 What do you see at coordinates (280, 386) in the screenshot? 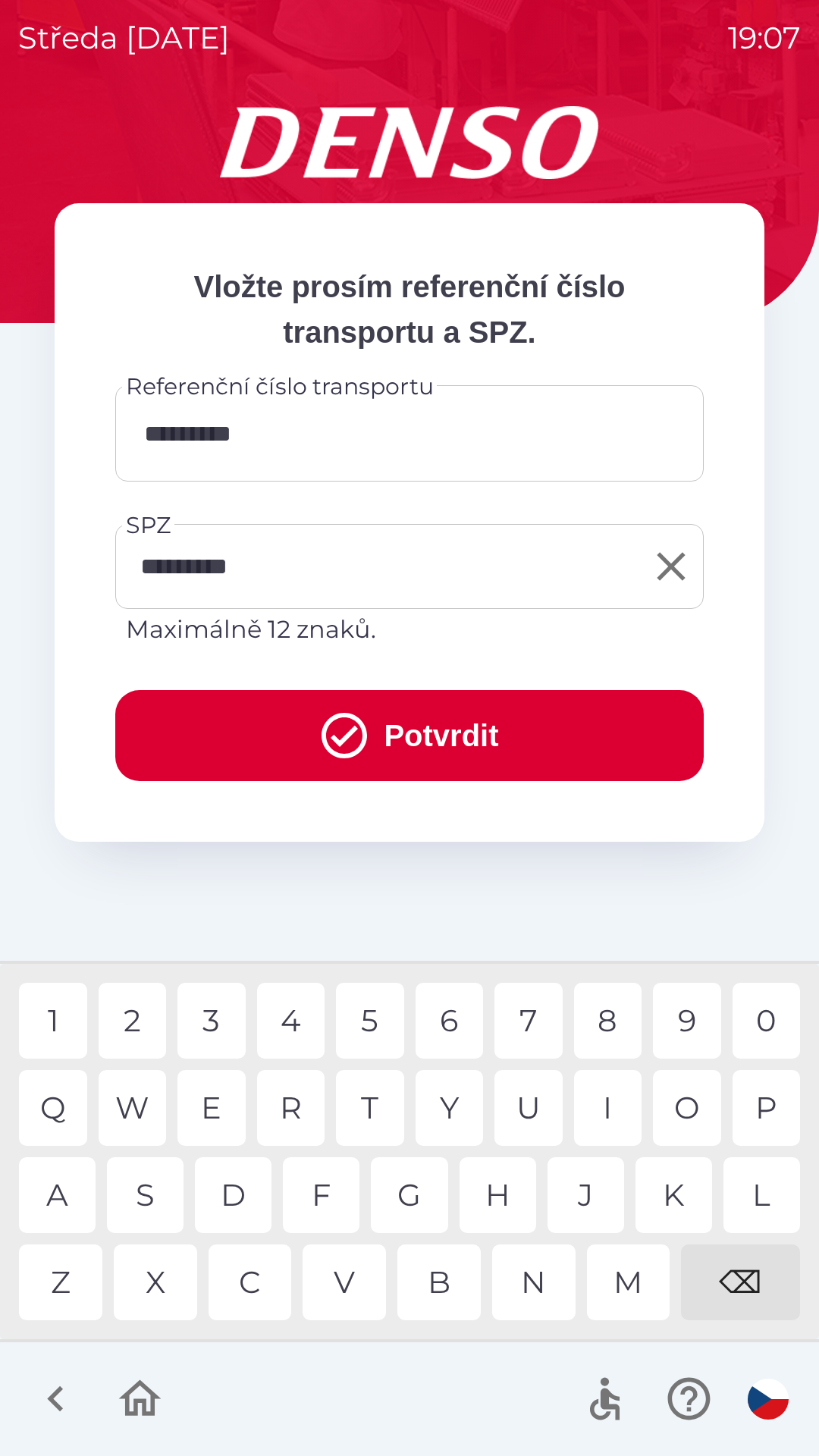
I see `label: Referenční číslo transportu` at bounding box center [280, 386].